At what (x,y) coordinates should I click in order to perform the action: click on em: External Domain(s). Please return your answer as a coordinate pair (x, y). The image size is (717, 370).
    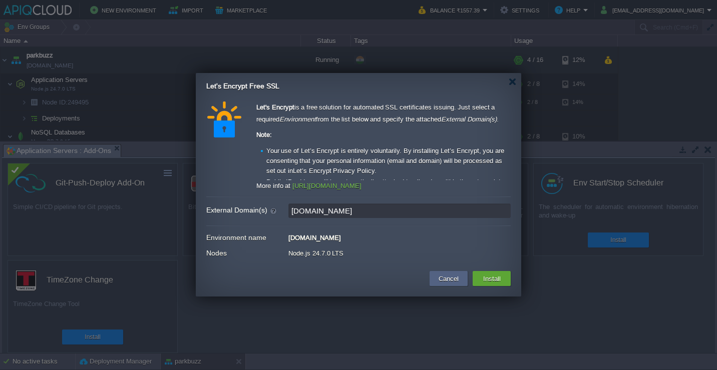
    Looking at the image, I should click on (468, 119).